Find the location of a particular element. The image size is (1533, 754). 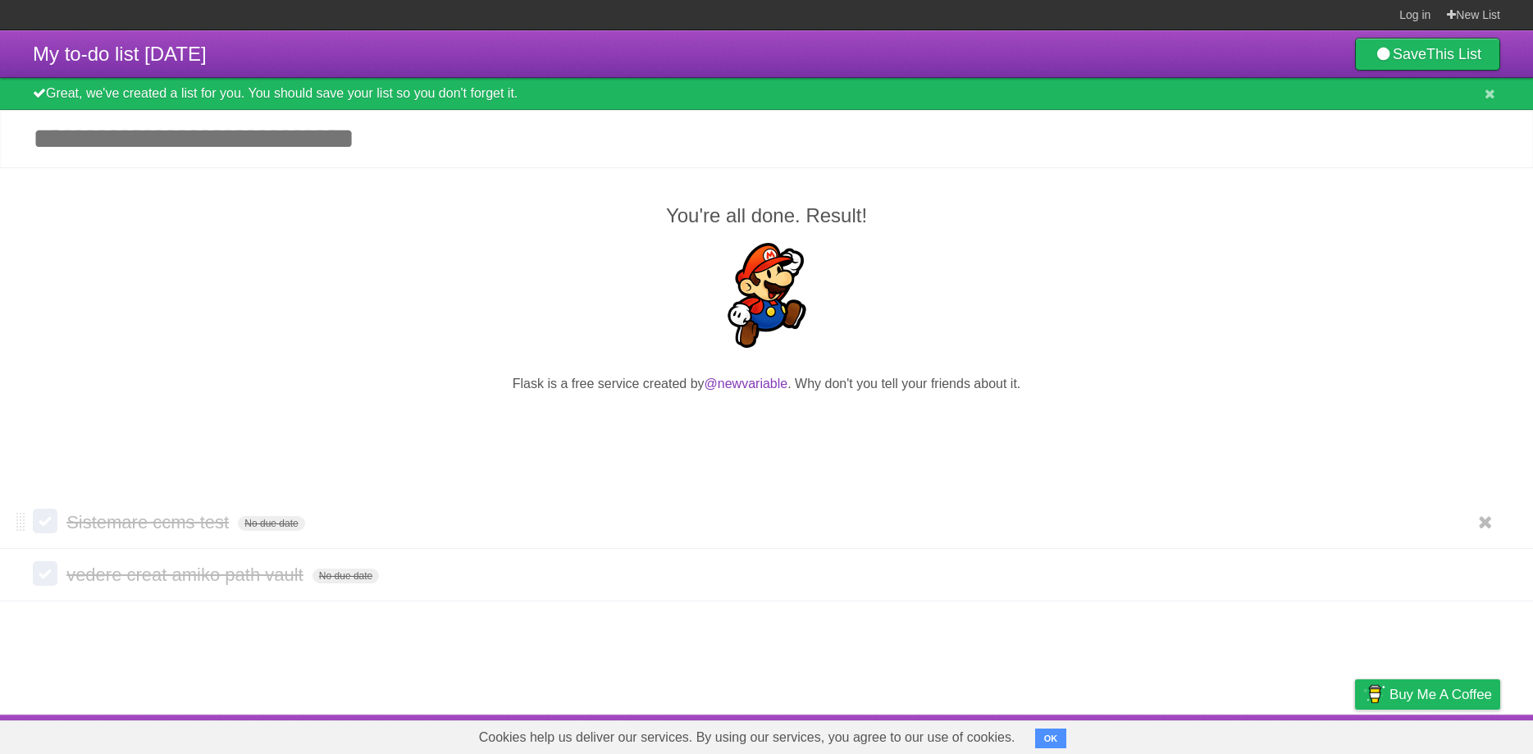

a: SaveThis List is located at coordinates (1427, 54).